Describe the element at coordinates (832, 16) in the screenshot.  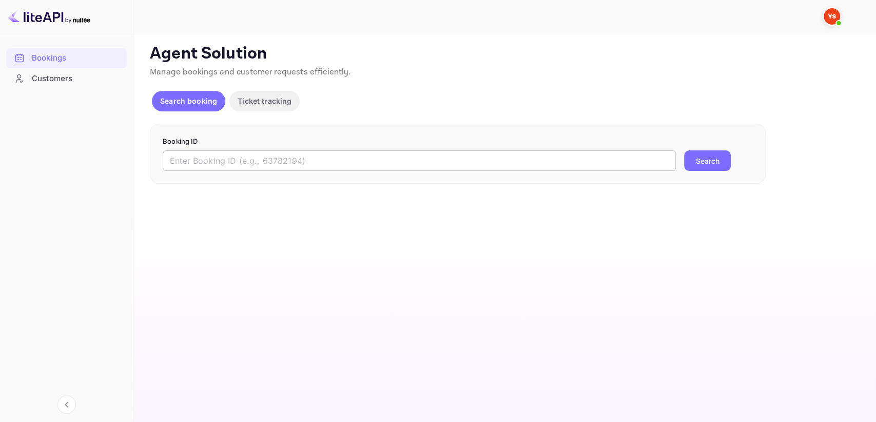
I see `img: Yandex Support` at that location.